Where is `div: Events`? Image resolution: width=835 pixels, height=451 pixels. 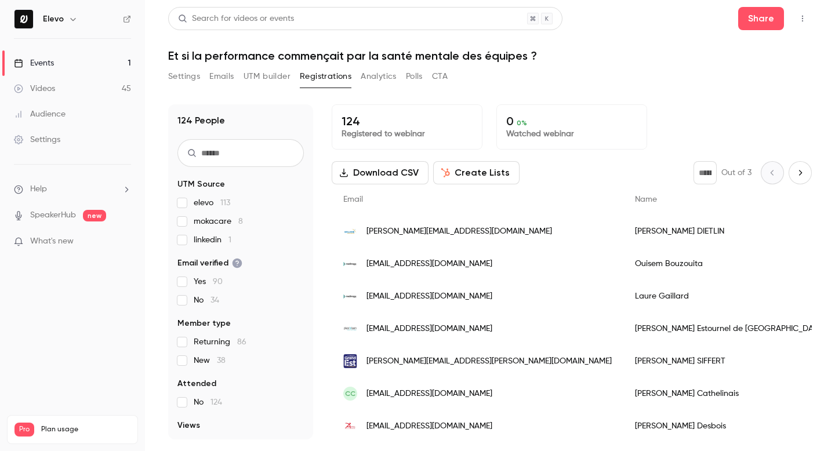 div: Events is located at coordinates (34, 63).